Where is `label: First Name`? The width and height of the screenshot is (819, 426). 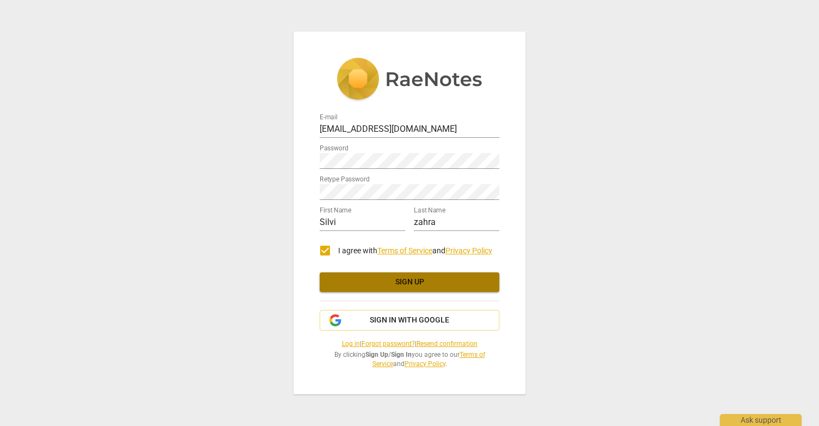
label: First Name is located at coordinates (336, 211).